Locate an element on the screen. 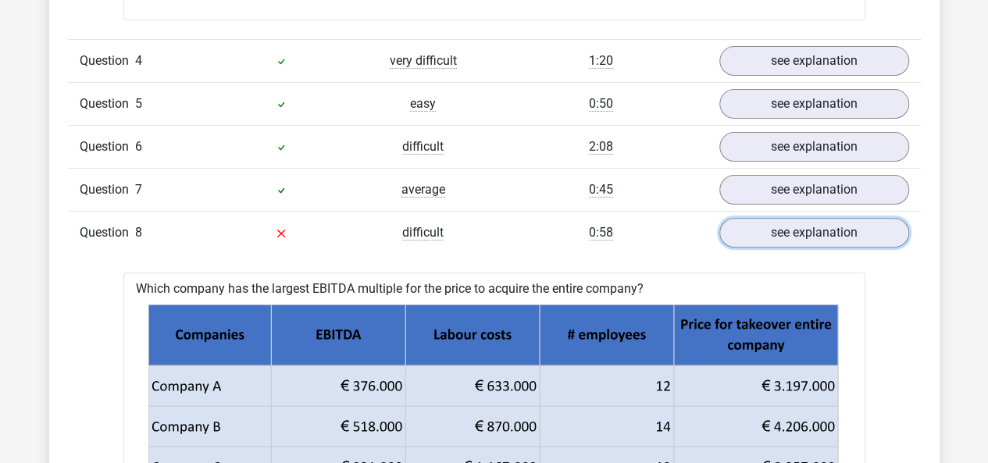  span: 0:50 is located at coordinates (600, 104).